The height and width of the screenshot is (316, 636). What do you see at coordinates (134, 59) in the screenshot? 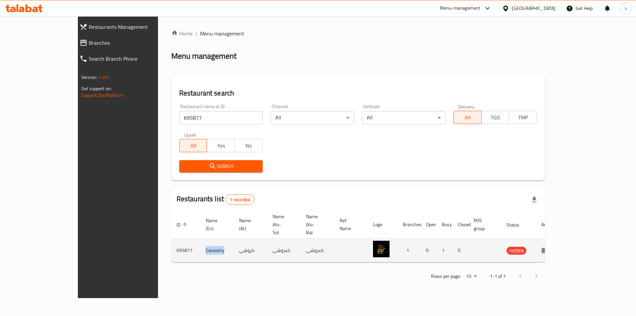
I see `span: Search Branch Phone` at bounding box center [134, 59].